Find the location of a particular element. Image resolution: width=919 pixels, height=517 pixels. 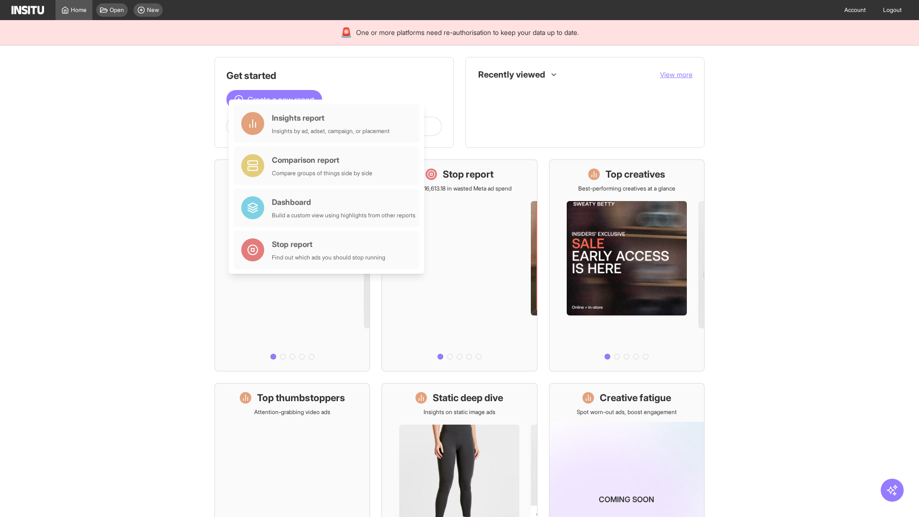

p: Insights on static image ads is located at coordinates (459, 412).